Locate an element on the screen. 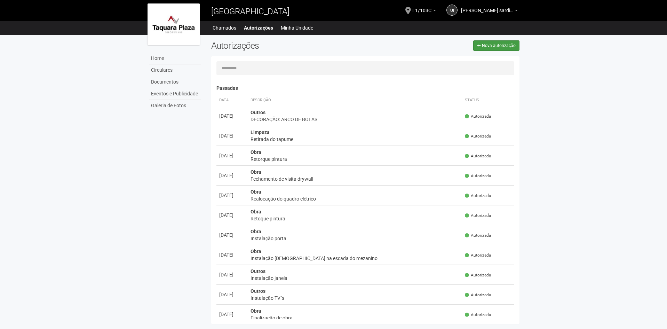 The image size is (667, 329). a: UI is located at coordinates (452, 10).